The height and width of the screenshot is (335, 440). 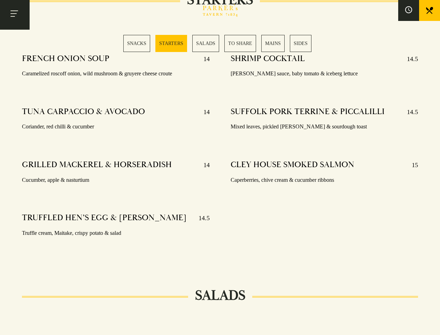 What do you see at coordinates (240, 43) in the screenshot?
I see `a: 4 / 6` at bounding box center [240, 43].